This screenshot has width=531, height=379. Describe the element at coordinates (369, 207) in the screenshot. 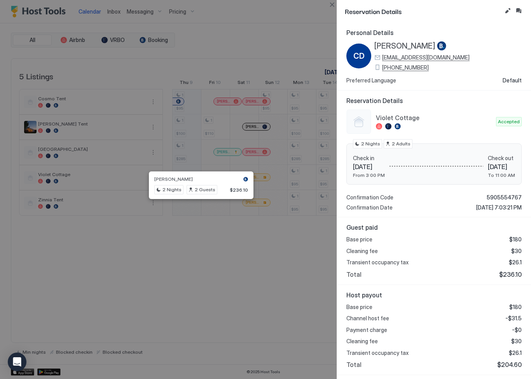

I see `span: Confirmation Date` at that location.